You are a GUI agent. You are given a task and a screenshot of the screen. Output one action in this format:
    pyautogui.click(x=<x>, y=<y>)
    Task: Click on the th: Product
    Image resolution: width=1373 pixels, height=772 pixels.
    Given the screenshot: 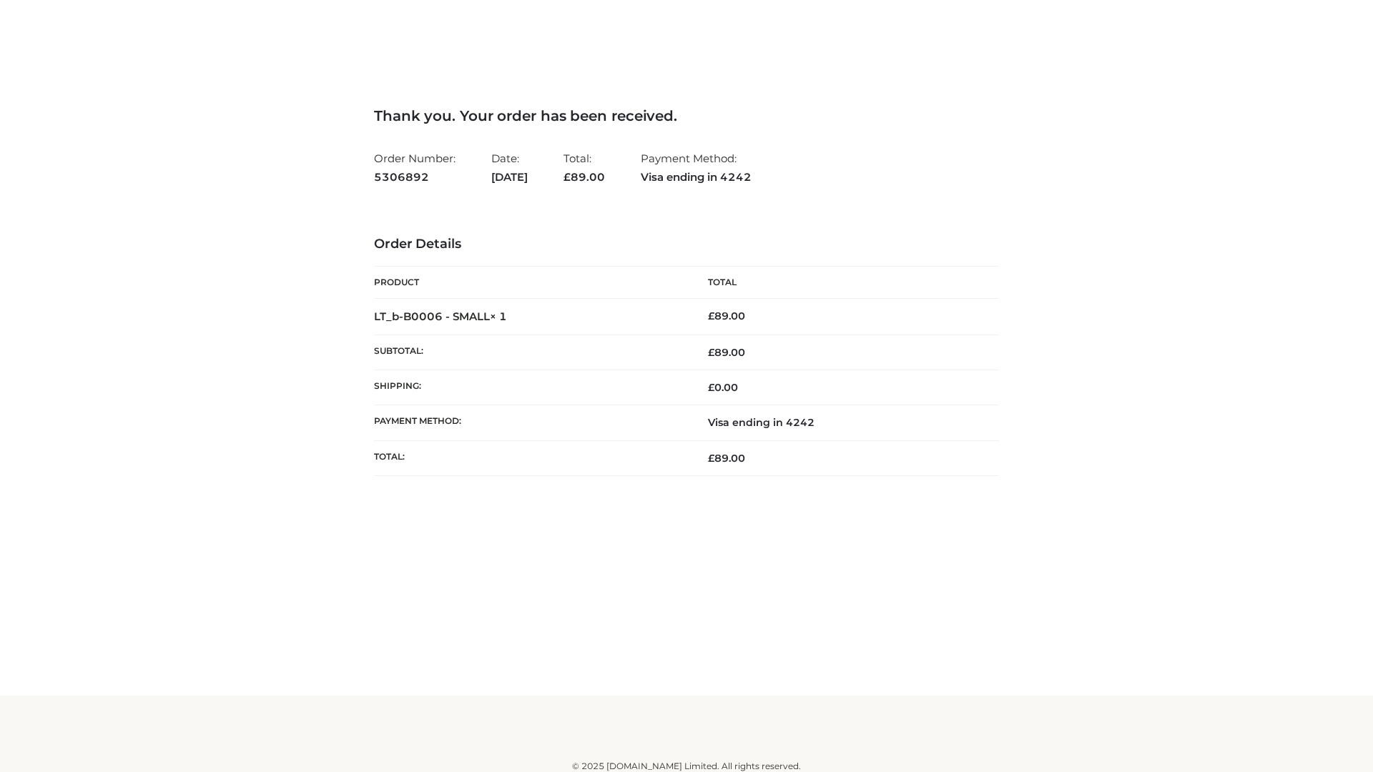 What is the action you would take?
    pyautogui.click(x=530, y=282)
    